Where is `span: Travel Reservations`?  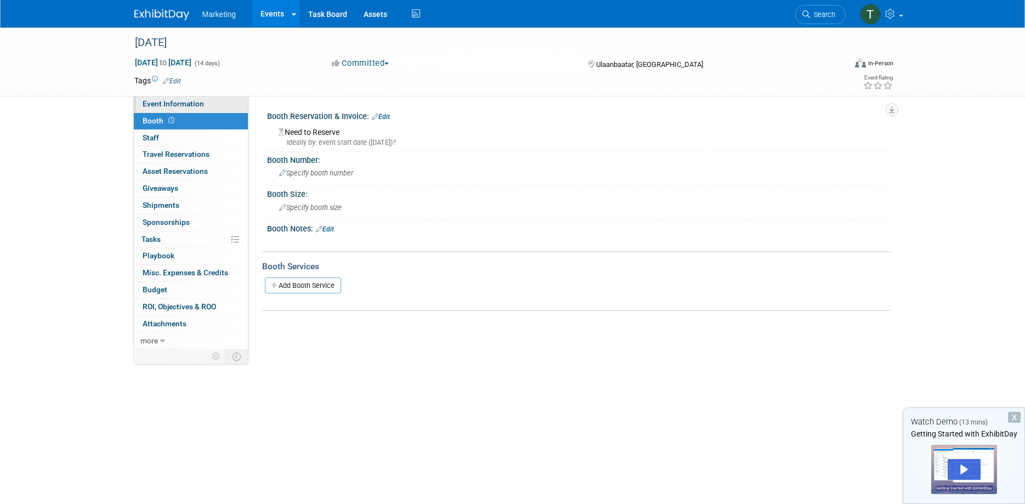
span: Travel Reservations is located at coordinates (176, 154).